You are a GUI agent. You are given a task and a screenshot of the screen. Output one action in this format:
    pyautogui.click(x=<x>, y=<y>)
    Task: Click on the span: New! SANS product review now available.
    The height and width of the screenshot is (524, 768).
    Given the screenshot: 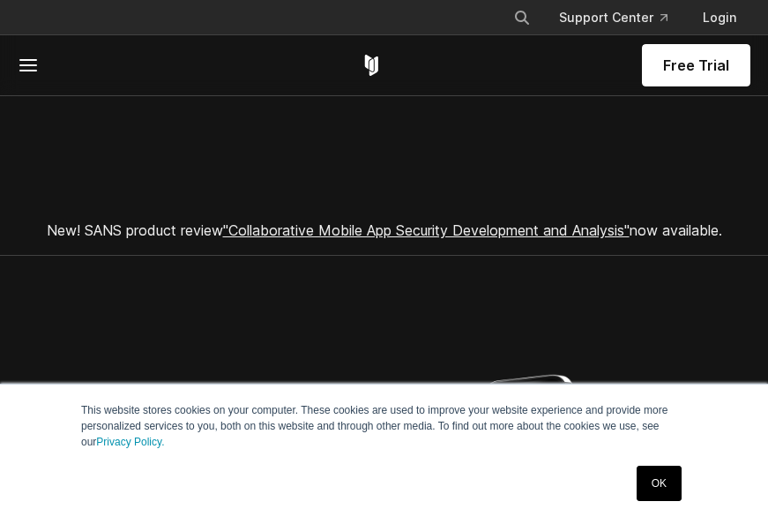 What is the action you would take?
    pyautogui.click(x=385, y=230)
    